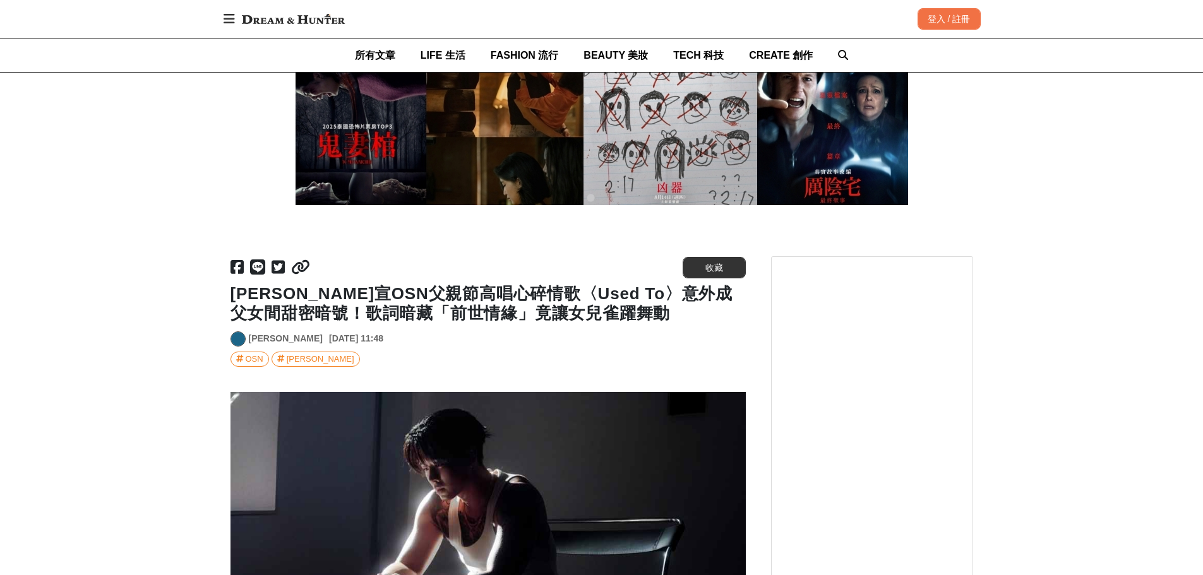 This screenshot has height=575, width=1203. I want to click on span: 所有文章, so click(375, 55).